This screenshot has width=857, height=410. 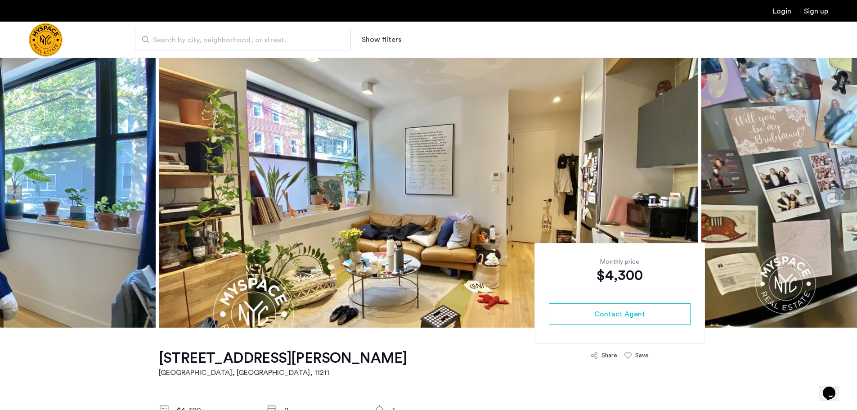 I want to click on button: Next apartment, so click(x=843, y=193).